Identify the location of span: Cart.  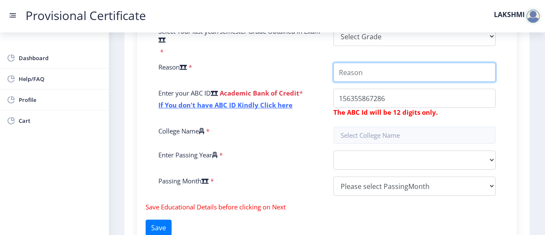
(61, 121).